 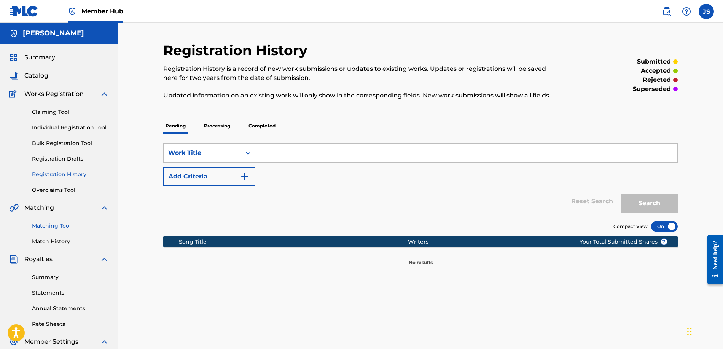 What do you see at coordinates (690, 332) in the screenshot?
I see `div: Drag` at bounding box center [690, 332].